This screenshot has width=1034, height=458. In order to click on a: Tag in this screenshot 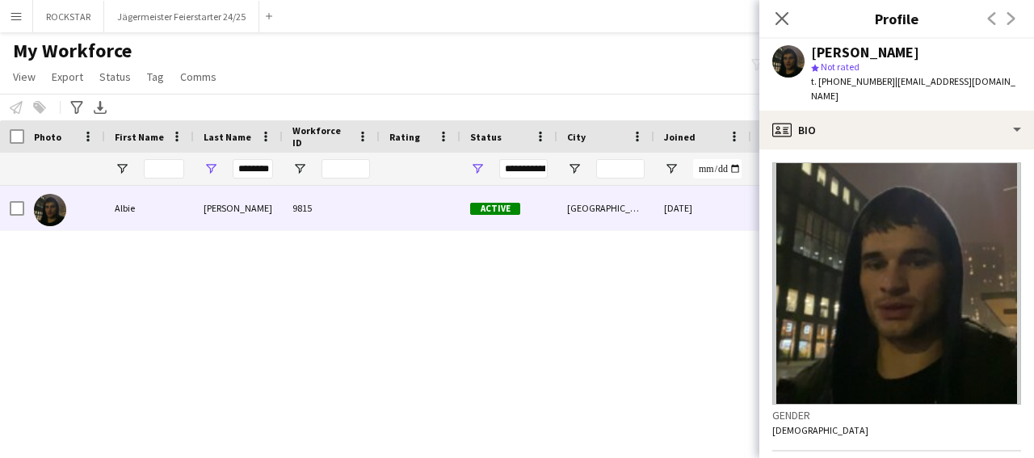, I will do `click(155, 77)`.